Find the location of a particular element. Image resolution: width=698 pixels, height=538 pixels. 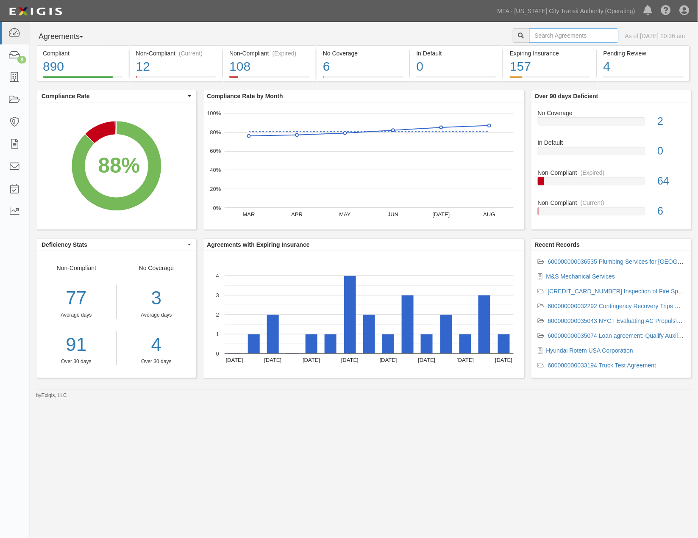

text: 3 is located at coordinates (217, 295).